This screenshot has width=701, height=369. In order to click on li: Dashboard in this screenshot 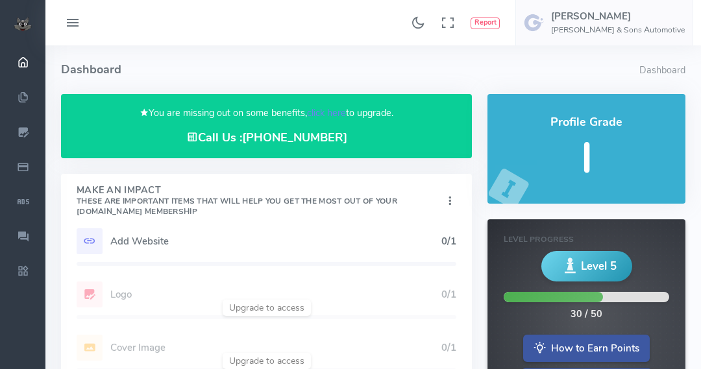, I will do `click(662, 71)`.